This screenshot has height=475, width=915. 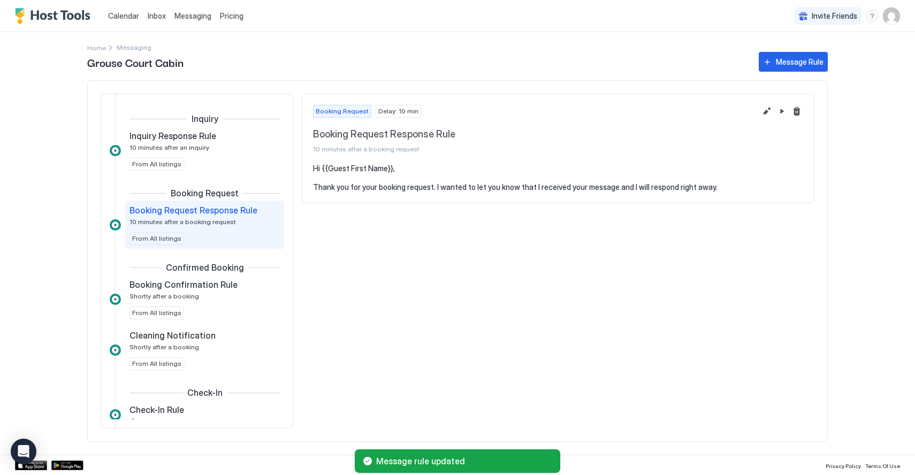 What do you see at coordinates (193, 16) in the screenshot?
I see `a: Messaging` at bounding box center [193, 16].